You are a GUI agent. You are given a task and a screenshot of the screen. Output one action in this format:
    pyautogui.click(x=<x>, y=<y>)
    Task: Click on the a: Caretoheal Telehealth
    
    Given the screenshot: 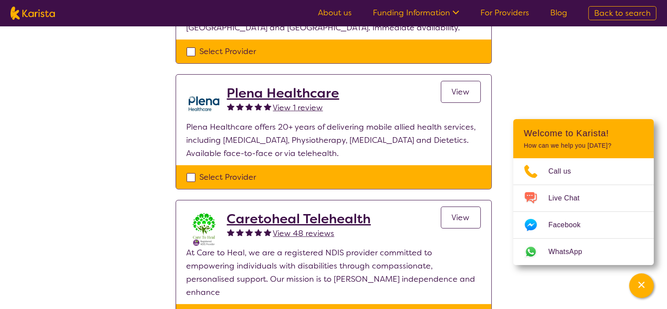 What is the action you would take?
    pyautogui.click(x=299, y=219)
    